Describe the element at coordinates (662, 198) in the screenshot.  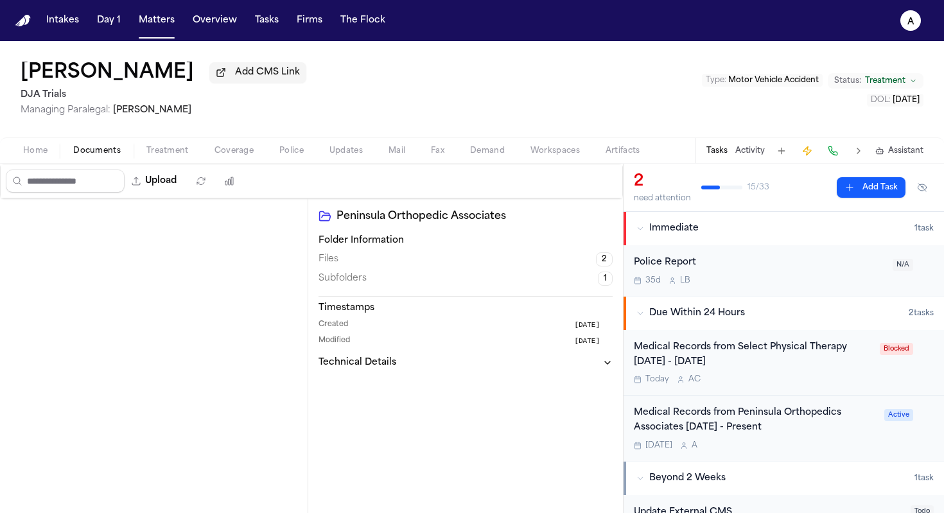
I see `div: need attention` at that location.